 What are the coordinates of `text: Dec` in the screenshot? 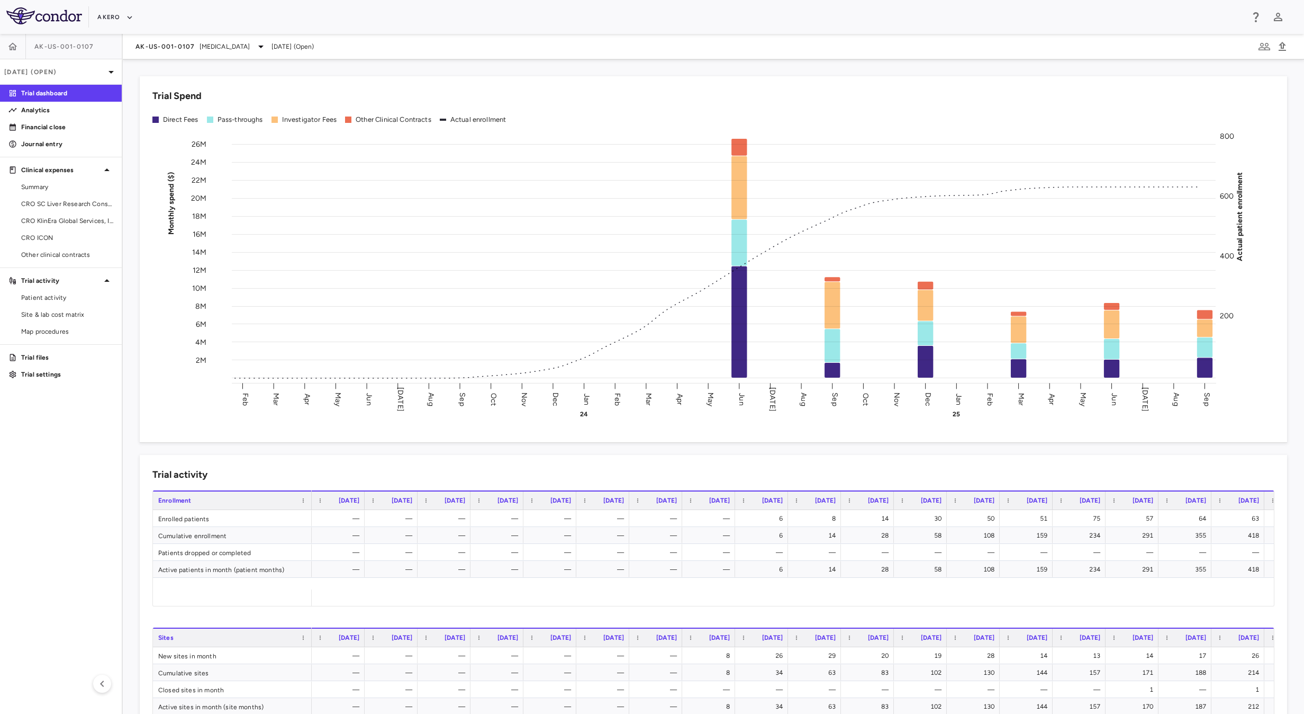 It's located at (928, 399).